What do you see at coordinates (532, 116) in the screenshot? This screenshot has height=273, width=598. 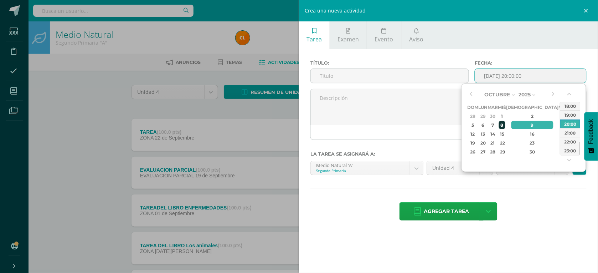 I see `div: 2` at bounding box center [532, 116].